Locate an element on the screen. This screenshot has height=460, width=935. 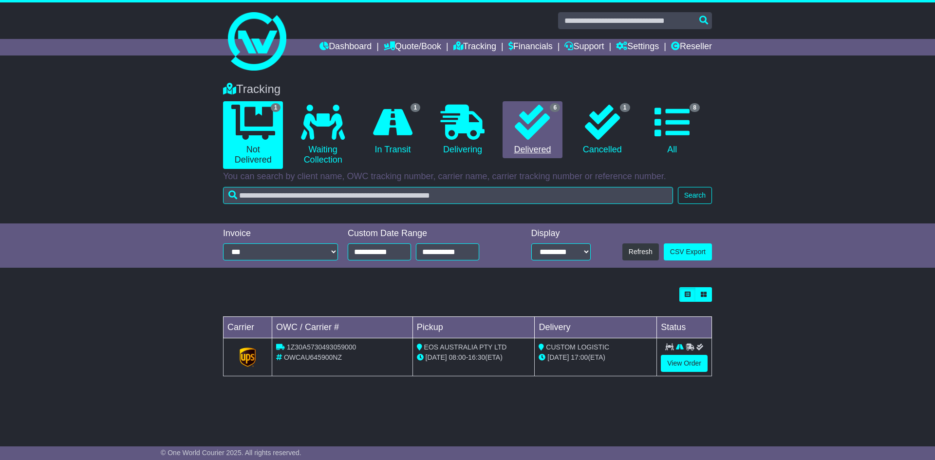
div: (ETA) is located at coordinates (595, 357).